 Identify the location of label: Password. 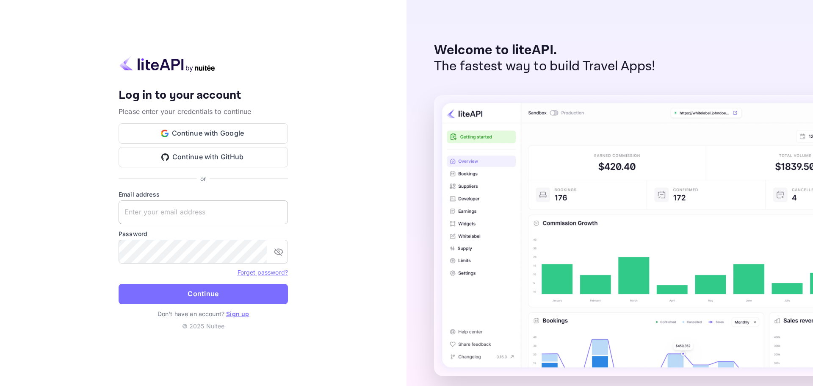
(203, 233).